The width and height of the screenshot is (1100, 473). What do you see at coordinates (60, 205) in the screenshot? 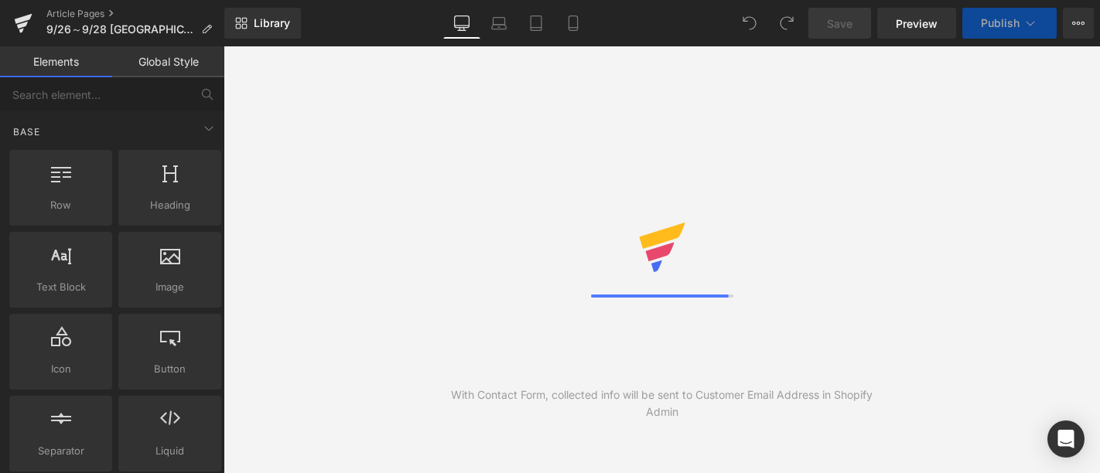
I see `span: Row` at bounding box center [60, 205].